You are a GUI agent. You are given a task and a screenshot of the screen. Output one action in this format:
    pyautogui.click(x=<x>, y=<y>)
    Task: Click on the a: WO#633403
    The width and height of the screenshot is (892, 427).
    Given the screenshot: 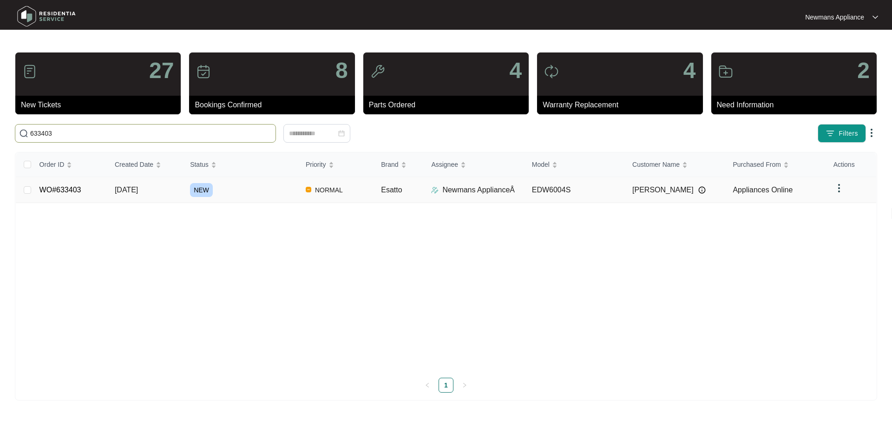 What is the action you would take?
    pyautogui.click(x=60, y=190)
    